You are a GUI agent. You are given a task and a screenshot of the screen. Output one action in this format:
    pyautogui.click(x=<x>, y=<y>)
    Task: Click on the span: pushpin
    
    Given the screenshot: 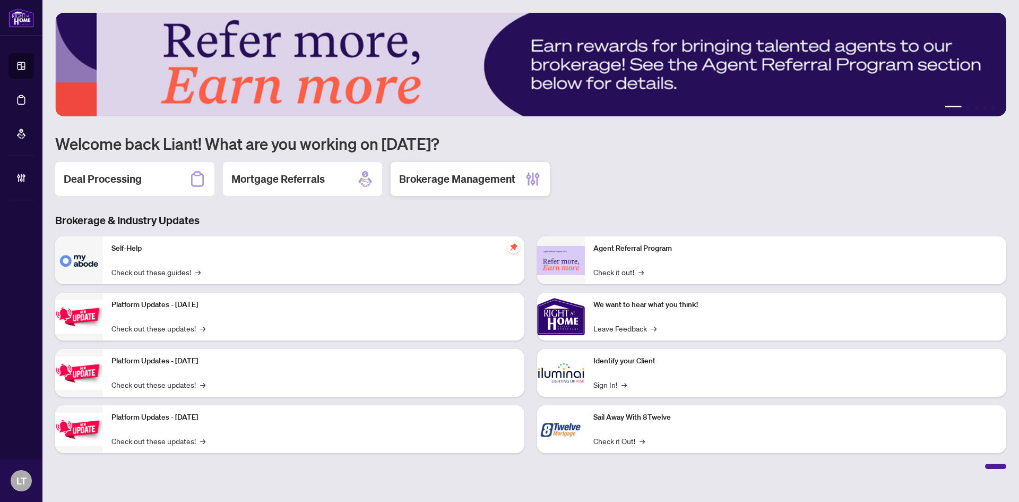 What is the action you would take?
    pyautogui.click(x=514, y=247)
    